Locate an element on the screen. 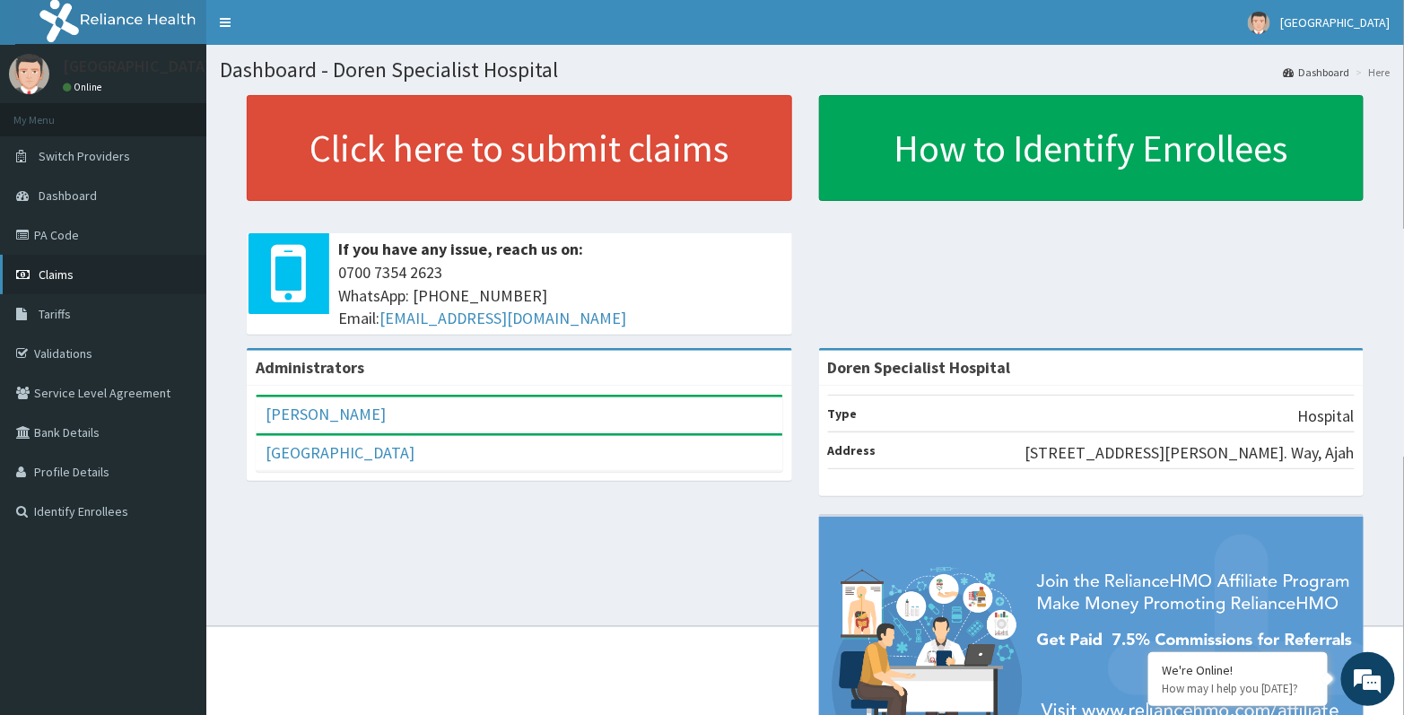  span: Dashboard is located at coordinates (67, 196).